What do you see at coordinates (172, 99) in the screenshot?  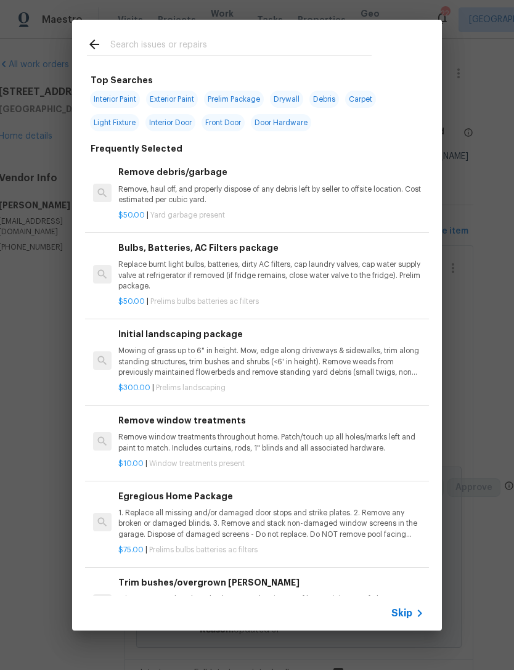 I see `span: Exterior Paint` at bounding box center [172, 99].